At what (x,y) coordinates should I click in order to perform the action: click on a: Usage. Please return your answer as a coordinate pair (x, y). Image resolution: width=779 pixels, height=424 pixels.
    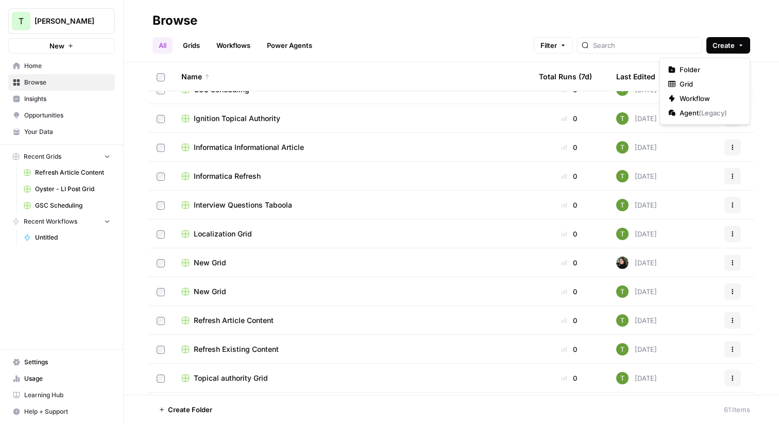
    Looking at the image, I should click on (61, 379).